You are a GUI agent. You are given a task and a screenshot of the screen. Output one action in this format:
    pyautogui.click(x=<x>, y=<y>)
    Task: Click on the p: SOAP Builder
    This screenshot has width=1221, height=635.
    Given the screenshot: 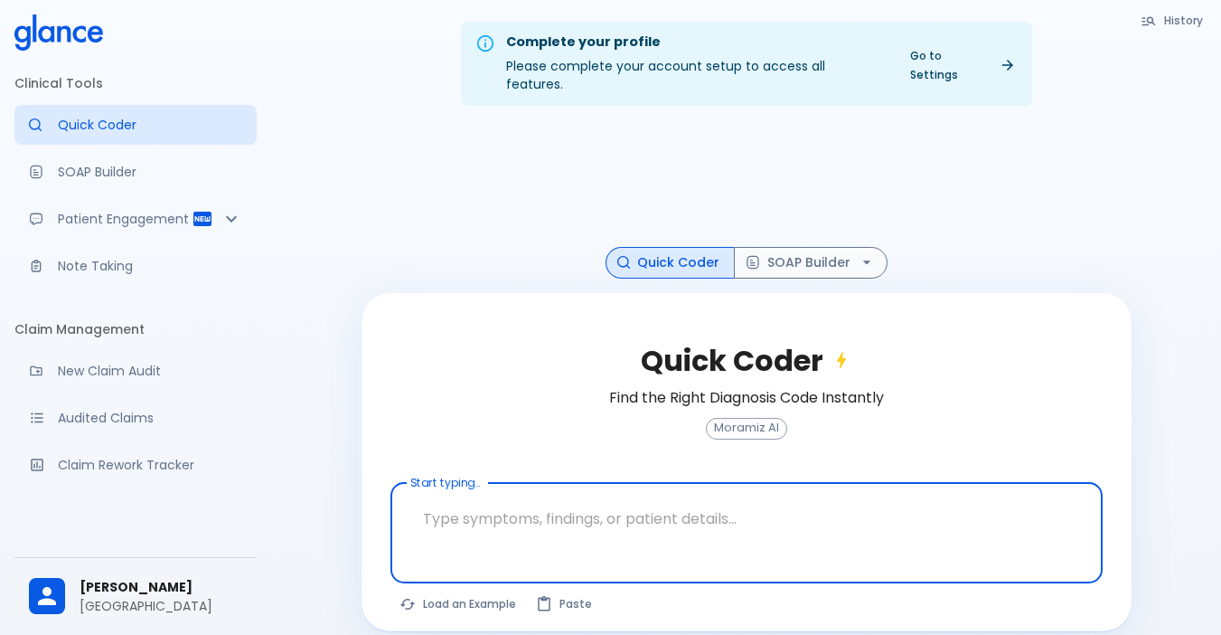 What is the action you would take?
    pyautogui.click(x=150, y=172)
    